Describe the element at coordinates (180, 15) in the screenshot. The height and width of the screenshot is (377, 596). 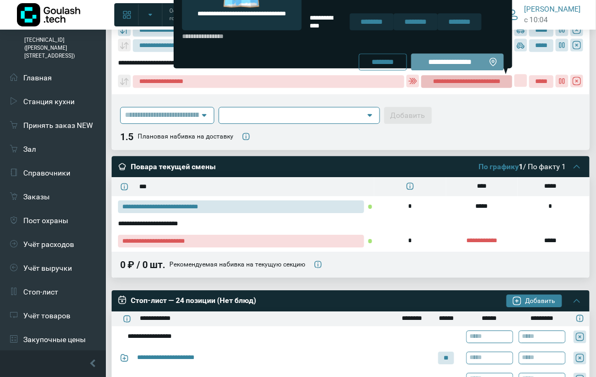
I see `span: Обещаем гостю` at that location.